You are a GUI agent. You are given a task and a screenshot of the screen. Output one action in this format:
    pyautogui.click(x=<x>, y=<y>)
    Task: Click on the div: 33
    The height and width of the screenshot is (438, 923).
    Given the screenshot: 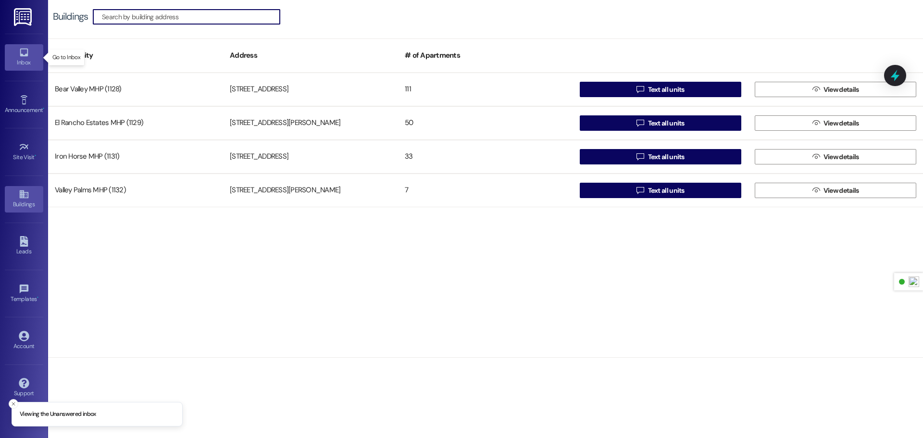 What is the action you would take?
    pyautogui.click(x=485, y=157)
    